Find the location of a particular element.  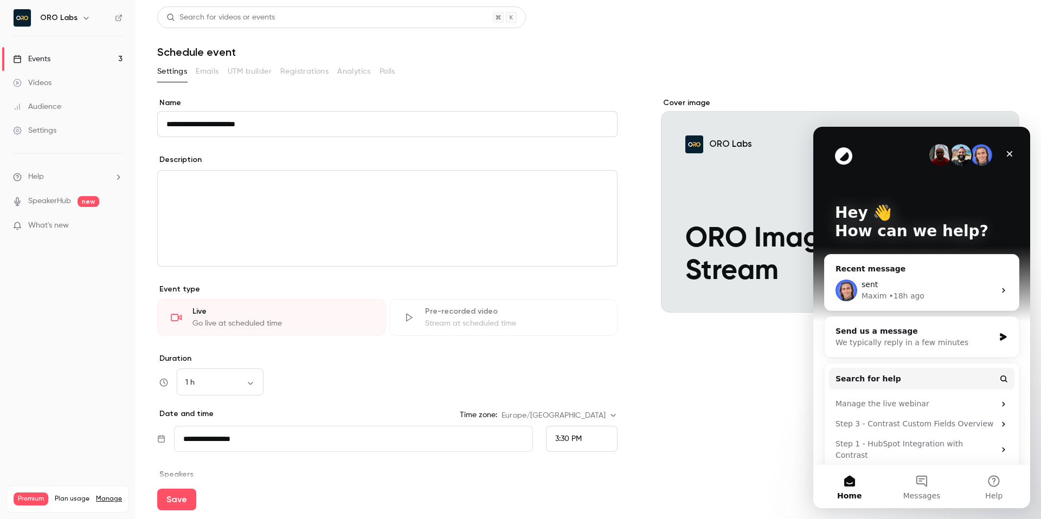

div: Send us a messageWe typically reply in a few minutes is located at coordinates (108, 210).